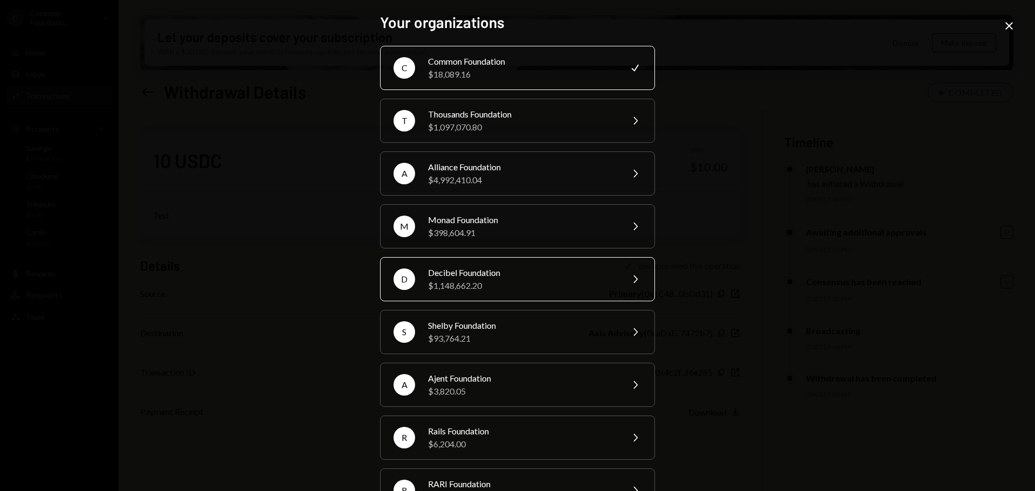 Image resolution: width=1035 pixels, height=491 pixels. Describe the element at coordinates (522, 220) in the screenshot. I see `div: Monad Foundation` at that location.